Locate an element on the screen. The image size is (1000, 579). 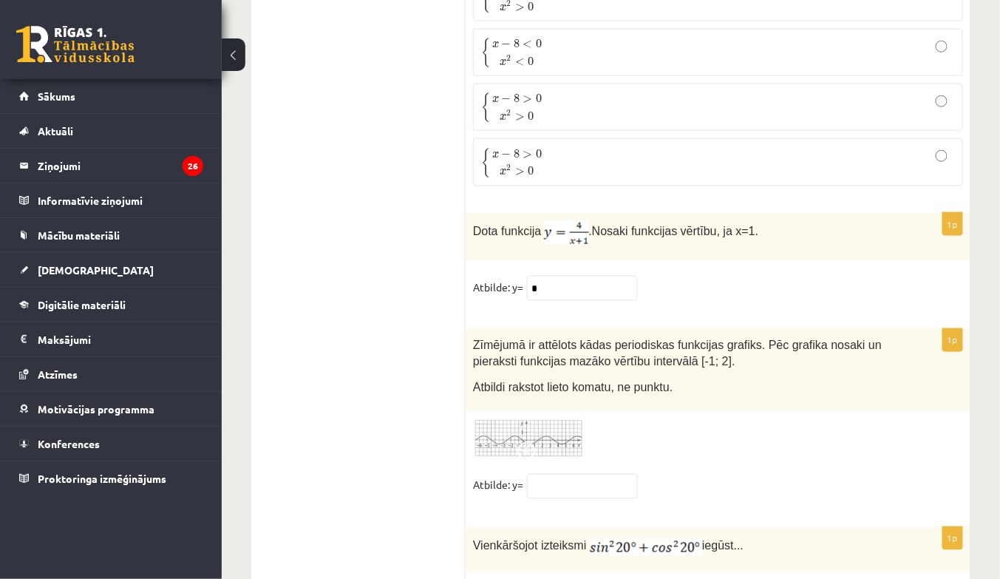
span: Zīmējumā ir attēlots kādas periodiskas funkcijas grafiks. Pēc grafika nosaki un pieraksti funkcij... is located at coordinates (677, 354).